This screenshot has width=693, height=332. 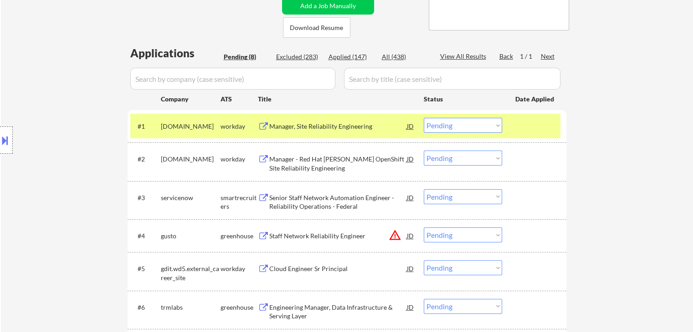 I want to click on div: ATS, so click(x=239, y=99).